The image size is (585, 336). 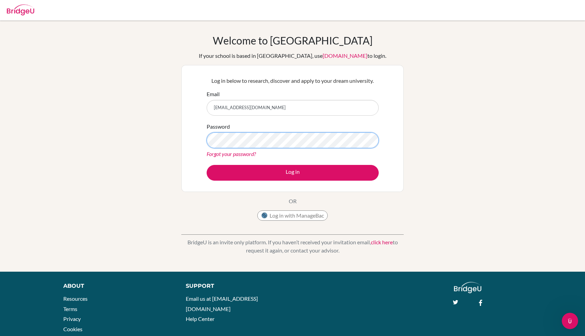 I want to click on button: Log in with ManageBac, so click(x=292, y=215).